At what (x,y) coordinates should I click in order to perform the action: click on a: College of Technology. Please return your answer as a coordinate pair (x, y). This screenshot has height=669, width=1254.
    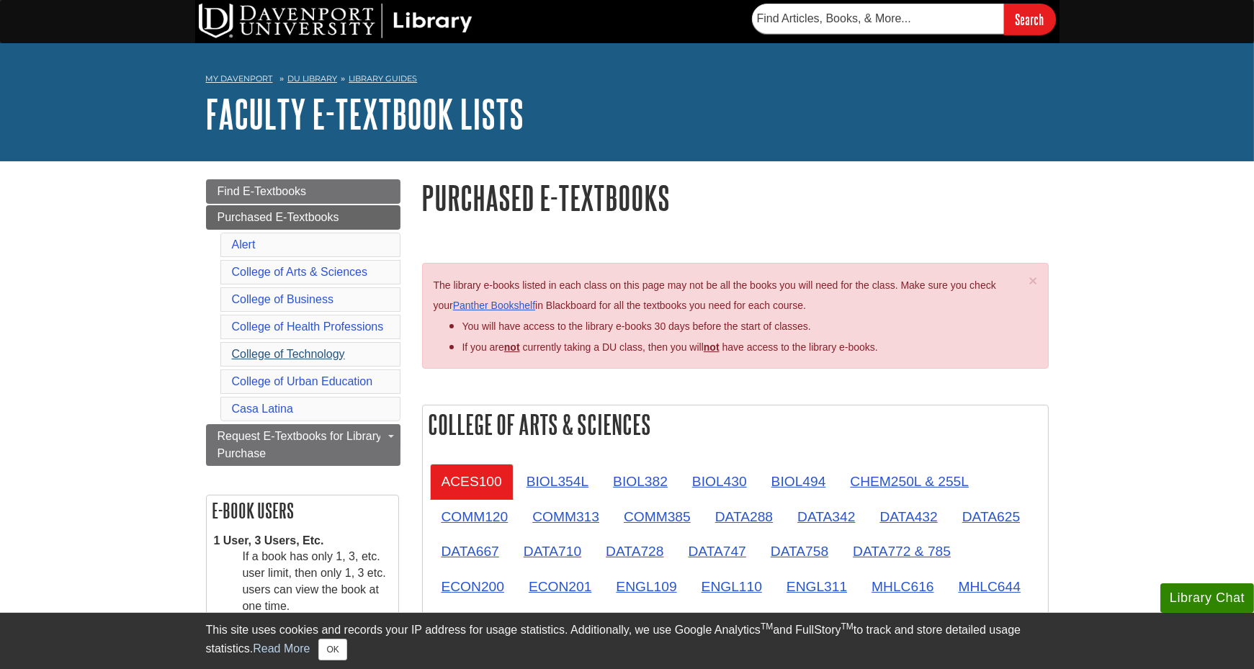
    Looking at the image, I should click on (288, 354).